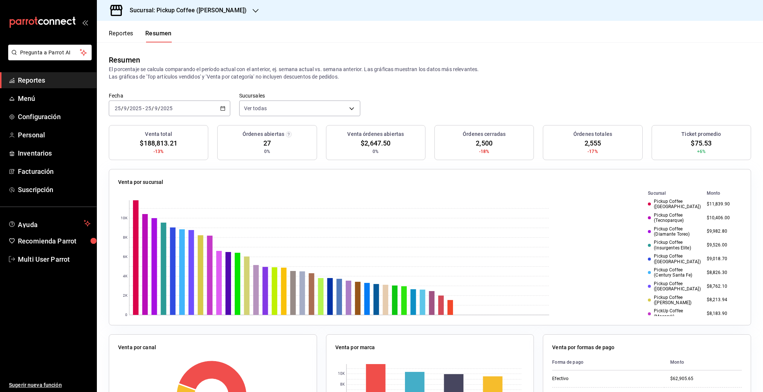  Describe the element at coordinates (140, 182) in the screenshot. I see `p: Venta por sucursal` at that location.